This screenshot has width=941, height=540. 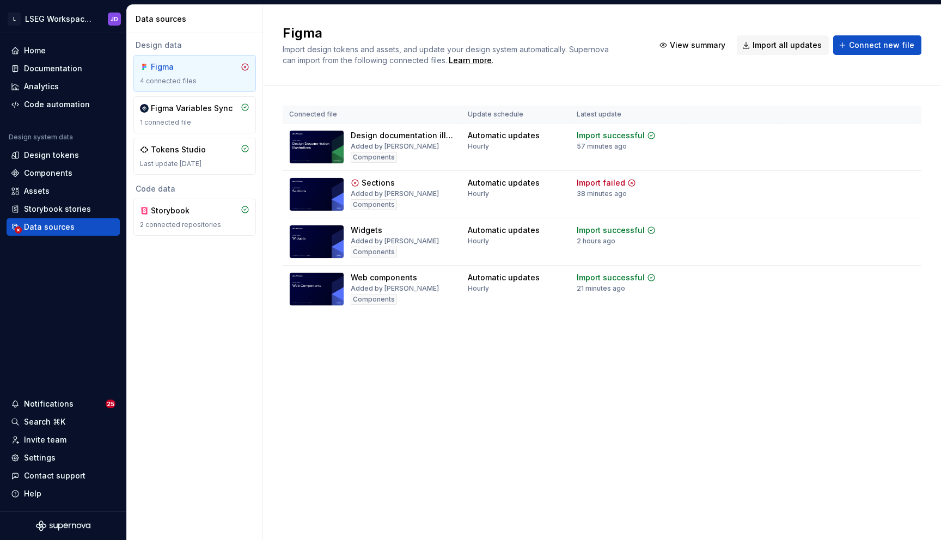 What do you see at coordinates (402, 136) in the screenshot?
I see `div: Design documentation illustrations` at bounding box center [402, 136].